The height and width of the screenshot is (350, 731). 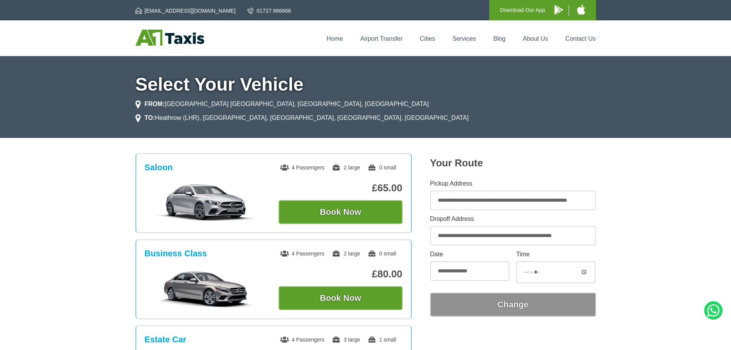 I want to click on strong: TO:, so click(x=150, y=117).